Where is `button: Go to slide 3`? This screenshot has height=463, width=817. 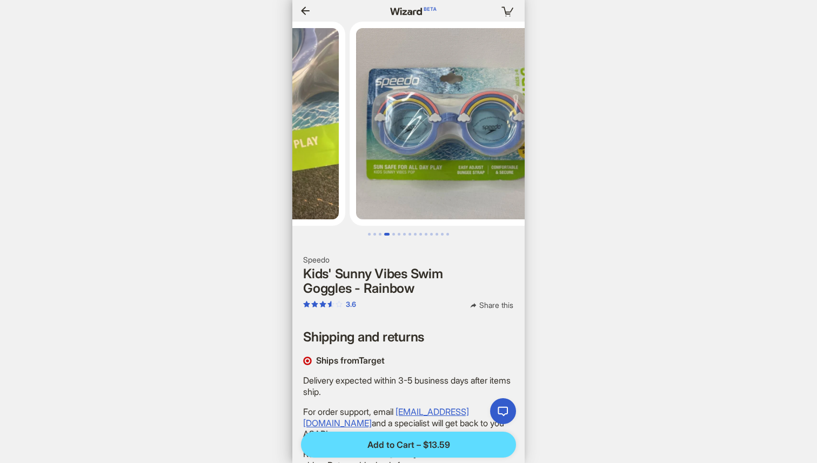 button: Go to slide 3 is located at coordinates (380, 234).